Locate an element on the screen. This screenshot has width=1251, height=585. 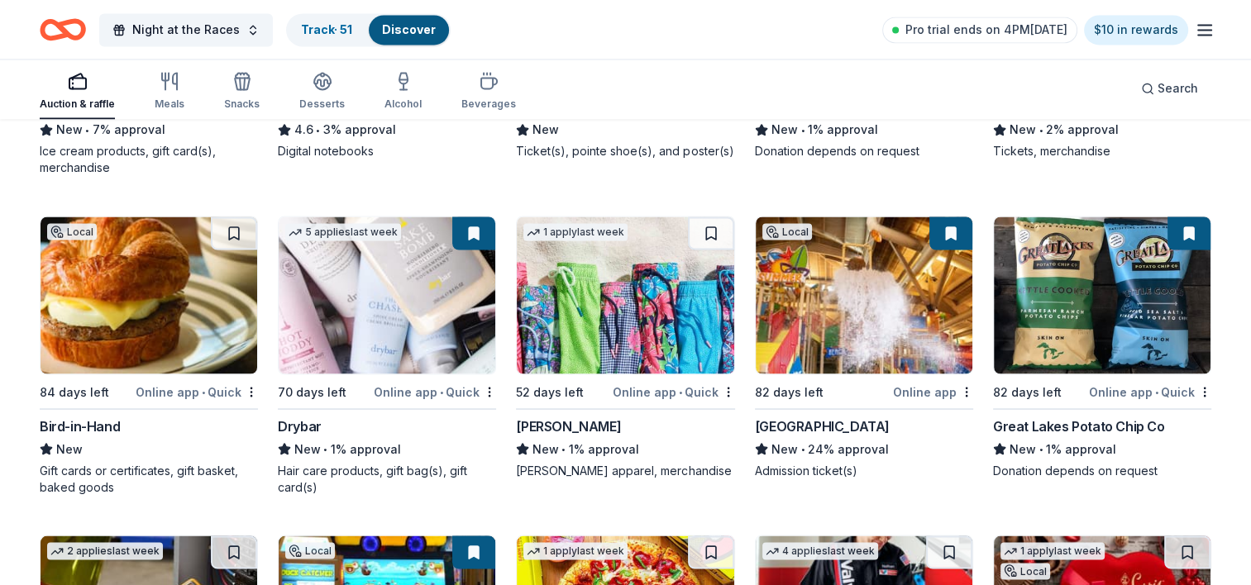
div: 84 days left is located at coordinates (74, 392).